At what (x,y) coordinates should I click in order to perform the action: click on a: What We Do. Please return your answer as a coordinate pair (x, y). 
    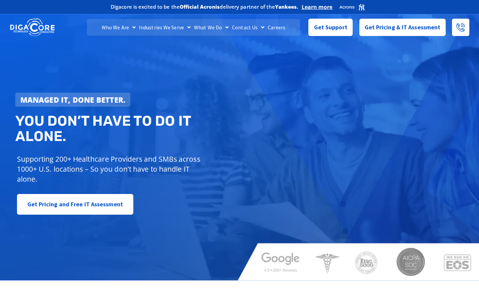
    Looking at the image, I should click on (212, 27).